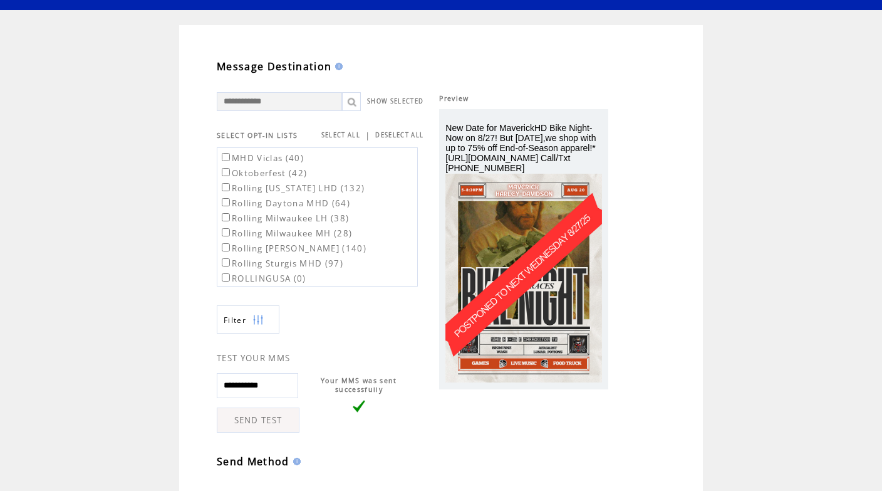 This screenshot has height=491, width=882. What do you see at coordinates (226, 262) in the screenshot?
I see `input: Rolling Sturgis MHD (97)` at bounding box center [226, 262].